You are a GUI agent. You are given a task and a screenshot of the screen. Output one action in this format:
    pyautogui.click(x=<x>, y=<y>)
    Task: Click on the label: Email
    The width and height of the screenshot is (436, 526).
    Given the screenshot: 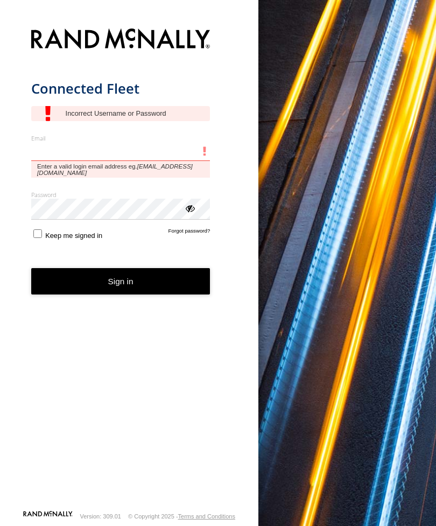 What is the action you would take?
    pyautogui.click(x=121, y=138)
    